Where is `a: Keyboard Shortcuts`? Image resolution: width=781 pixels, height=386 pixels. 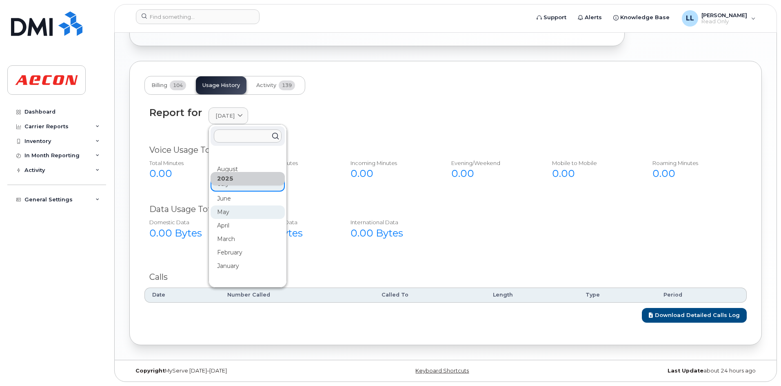 a: Keyboard Shortcuts is located at coordinates (442, 370).